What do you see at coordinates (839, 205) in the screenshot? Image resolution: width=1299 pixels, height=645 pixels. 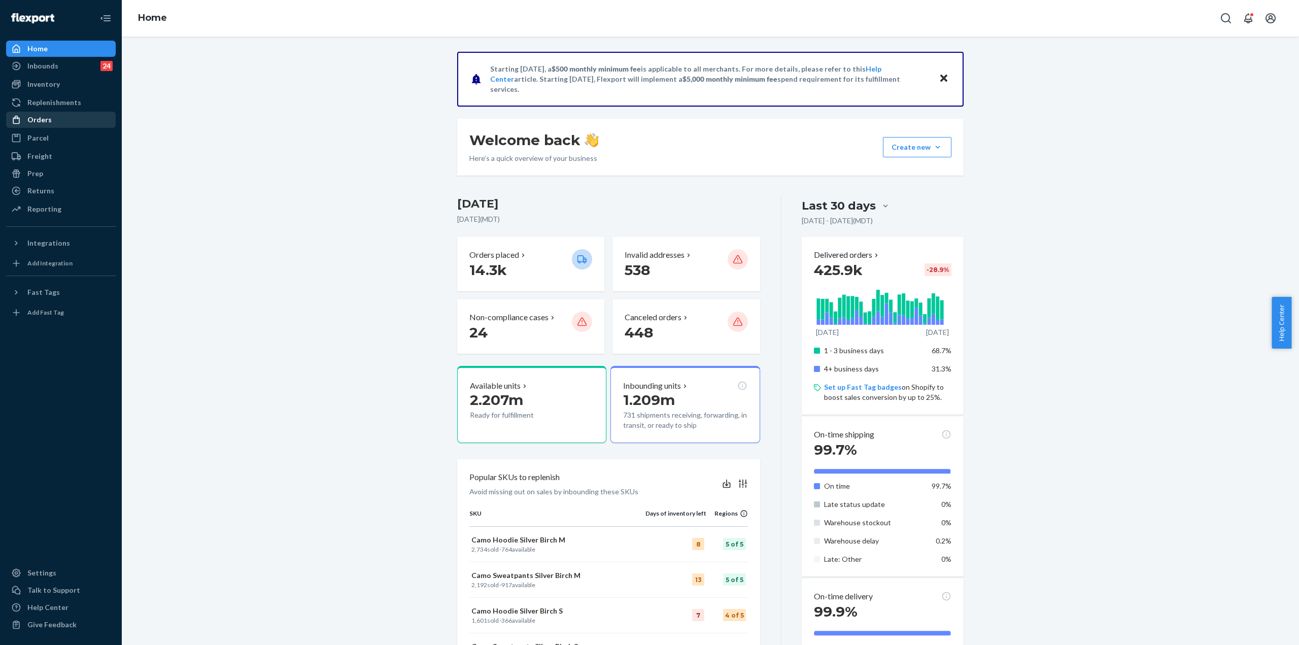 I see `div: Last 30 days` at bounding box center [839, 205].